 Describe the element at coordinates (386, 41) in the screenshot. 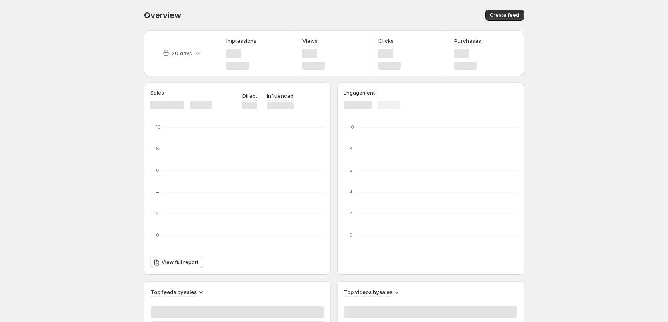

I see `h3: Clicks` at that location.